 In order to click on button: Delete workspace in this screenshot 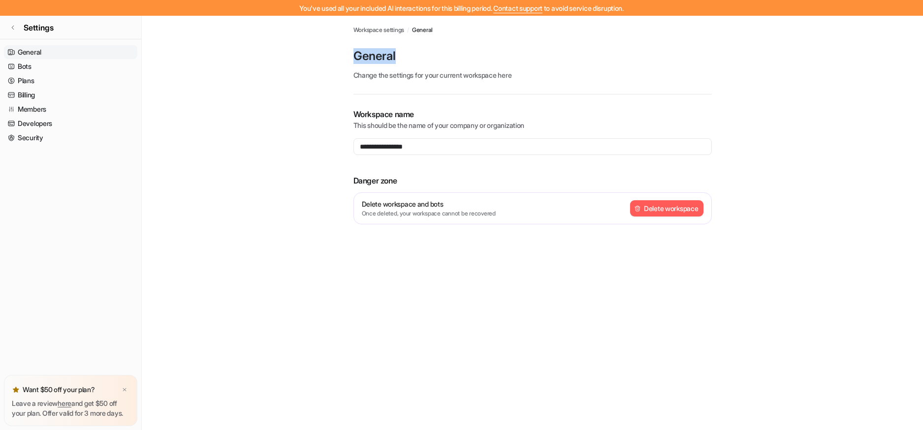, I will do `click(667, 208)`.